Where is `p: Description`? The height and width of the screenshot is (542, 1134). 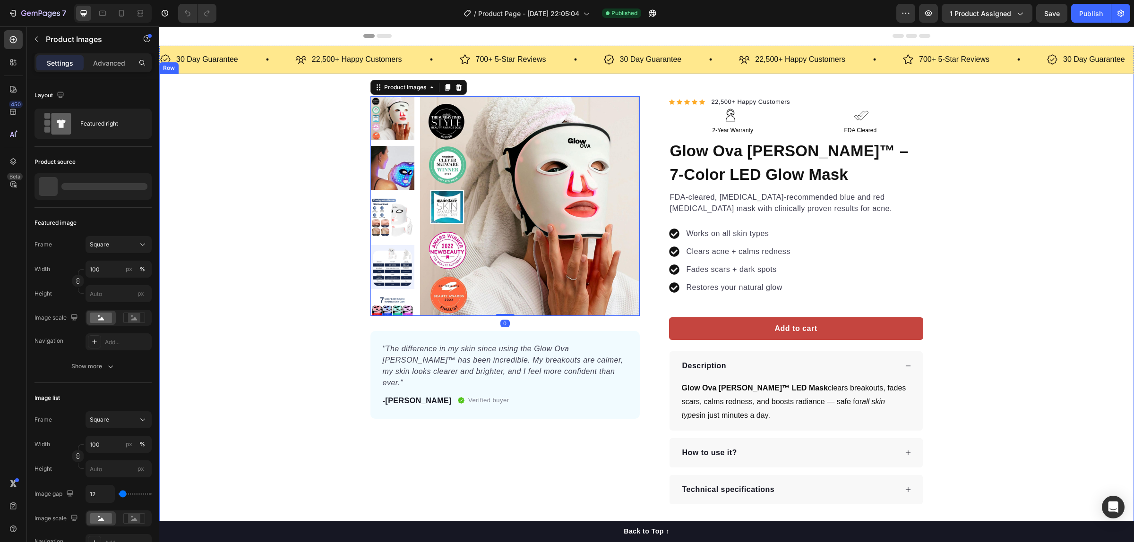 p: Description is located at coordinates (545, 340).